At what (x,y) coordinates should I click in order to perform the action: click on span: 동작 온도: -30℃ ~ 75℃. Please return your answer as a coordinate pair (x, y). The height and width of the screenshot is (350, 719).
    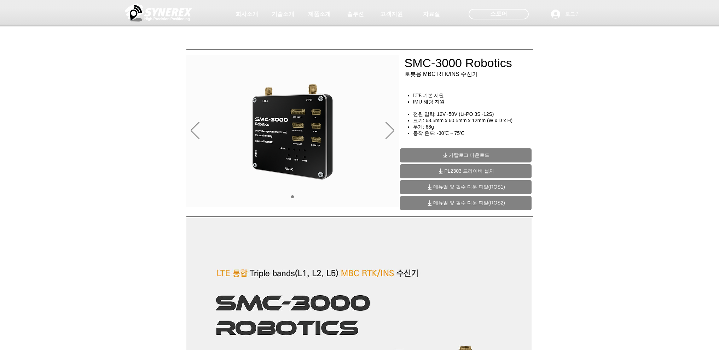
    Looking at the image, I should click on (438, 133).